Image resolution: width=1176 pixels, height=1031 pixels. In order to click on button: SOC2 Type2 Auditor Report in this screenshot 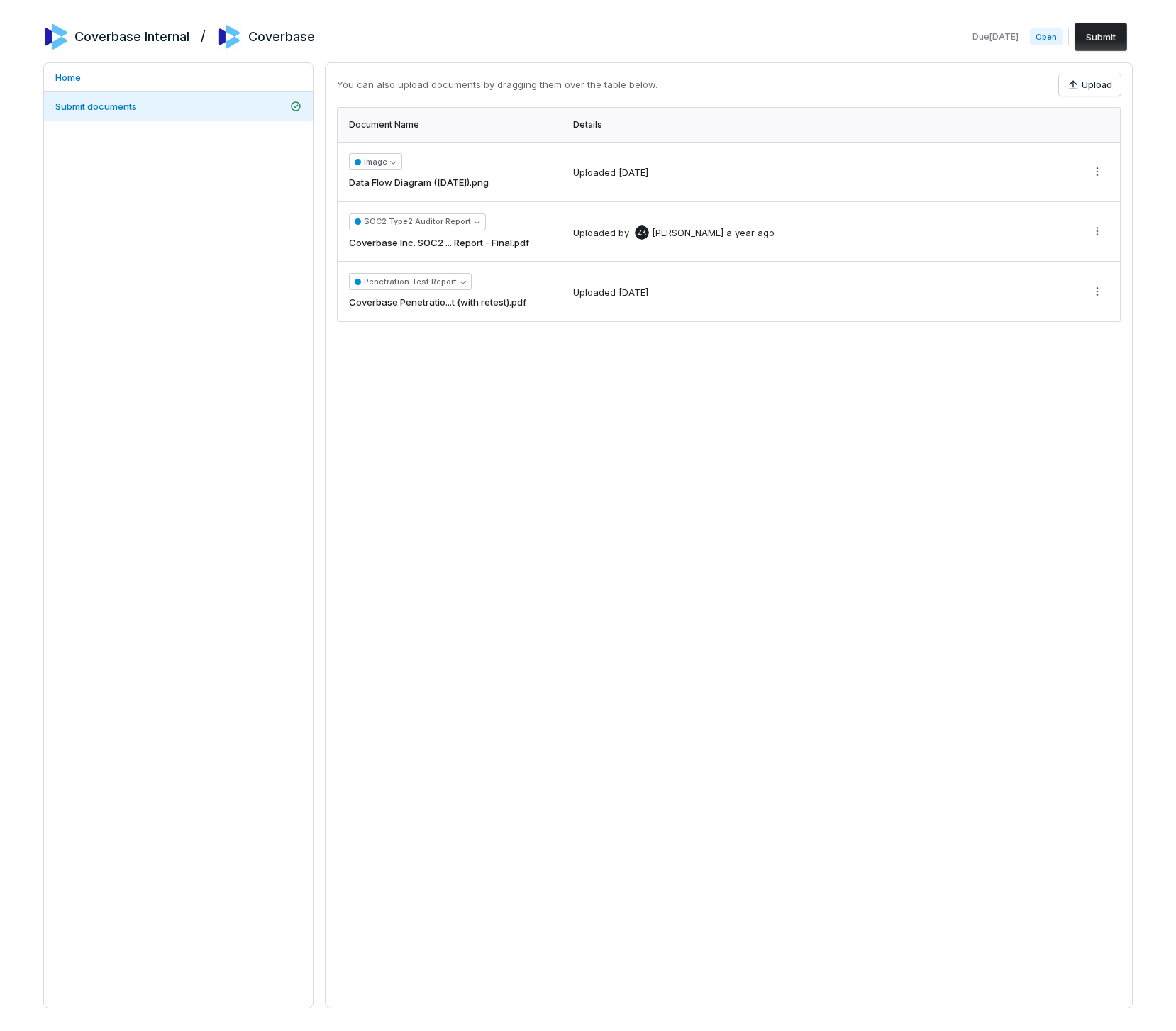, I will do `click(417, 222)`.